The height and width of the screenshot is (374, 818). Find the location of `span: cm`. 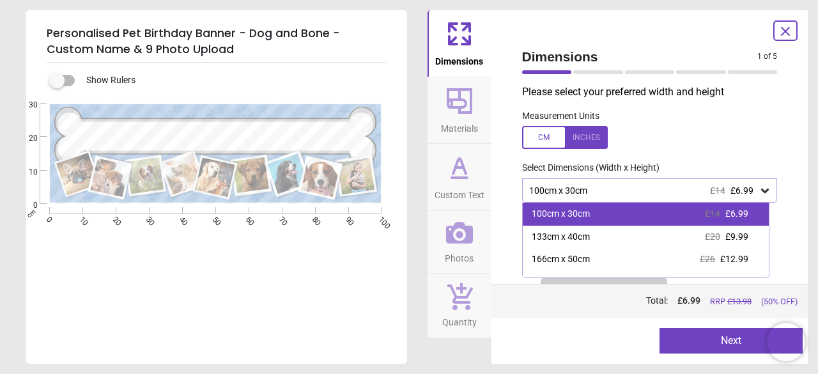

span: cm is located at coordinates (31, 213).